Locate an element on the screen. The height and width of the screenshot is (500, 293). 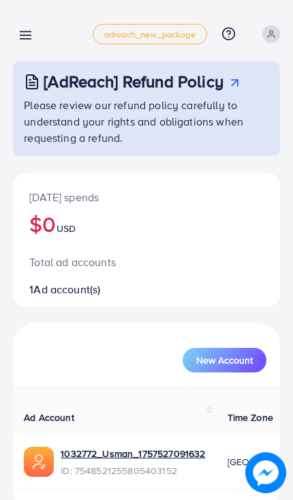
span: Time Zone is located at coordinates (250, 417).